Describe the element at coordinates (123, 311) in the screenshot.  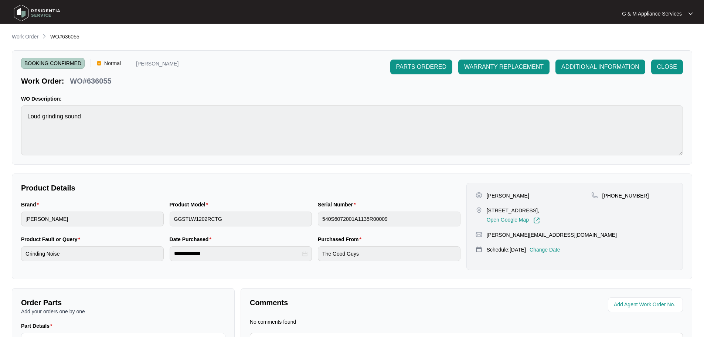
I see `p: Add your orders one by one` at that location.